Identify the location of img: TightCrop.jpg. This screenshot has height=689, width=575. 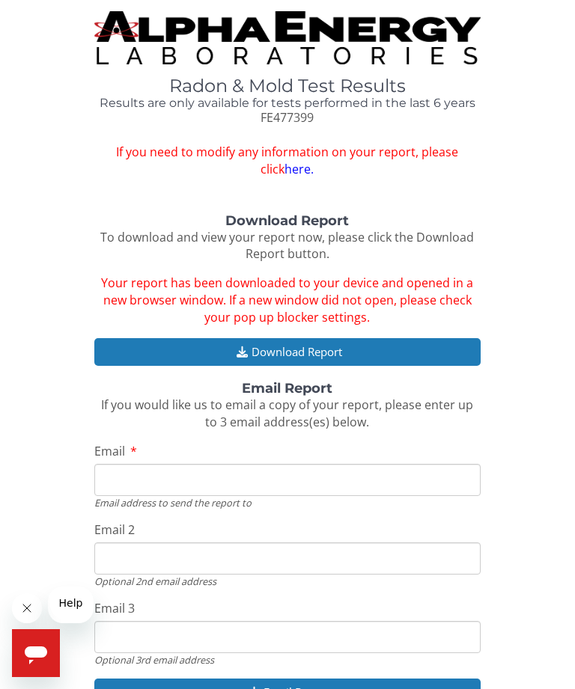
(287, 37).